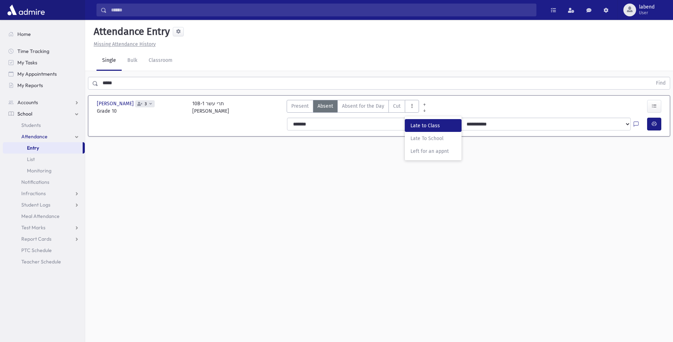 This screenshot has width=673, height=342. What do you see at coordinates (33, 51) in the screenshot?
I see `span: Time Tracking` at bounding box center [33, 51].